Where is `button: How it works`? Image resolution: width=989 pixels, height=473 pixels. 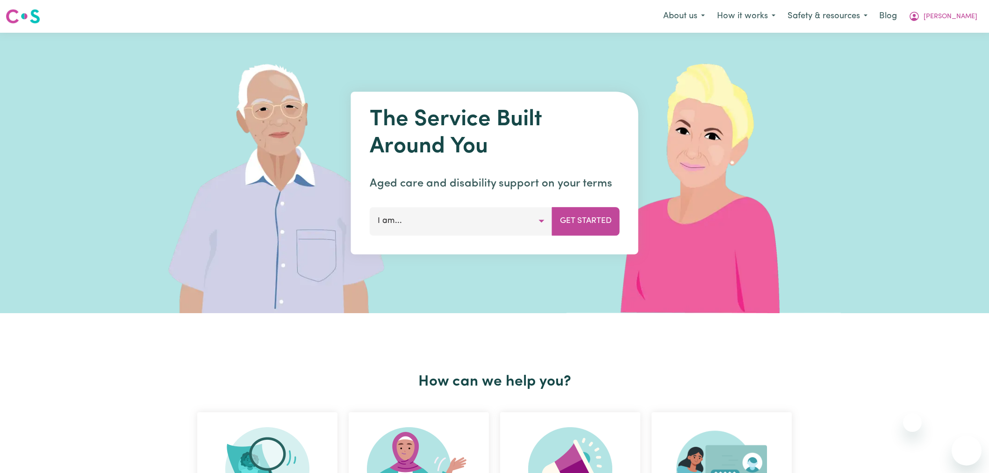
button: How it works is located at coordinates (746, 16).